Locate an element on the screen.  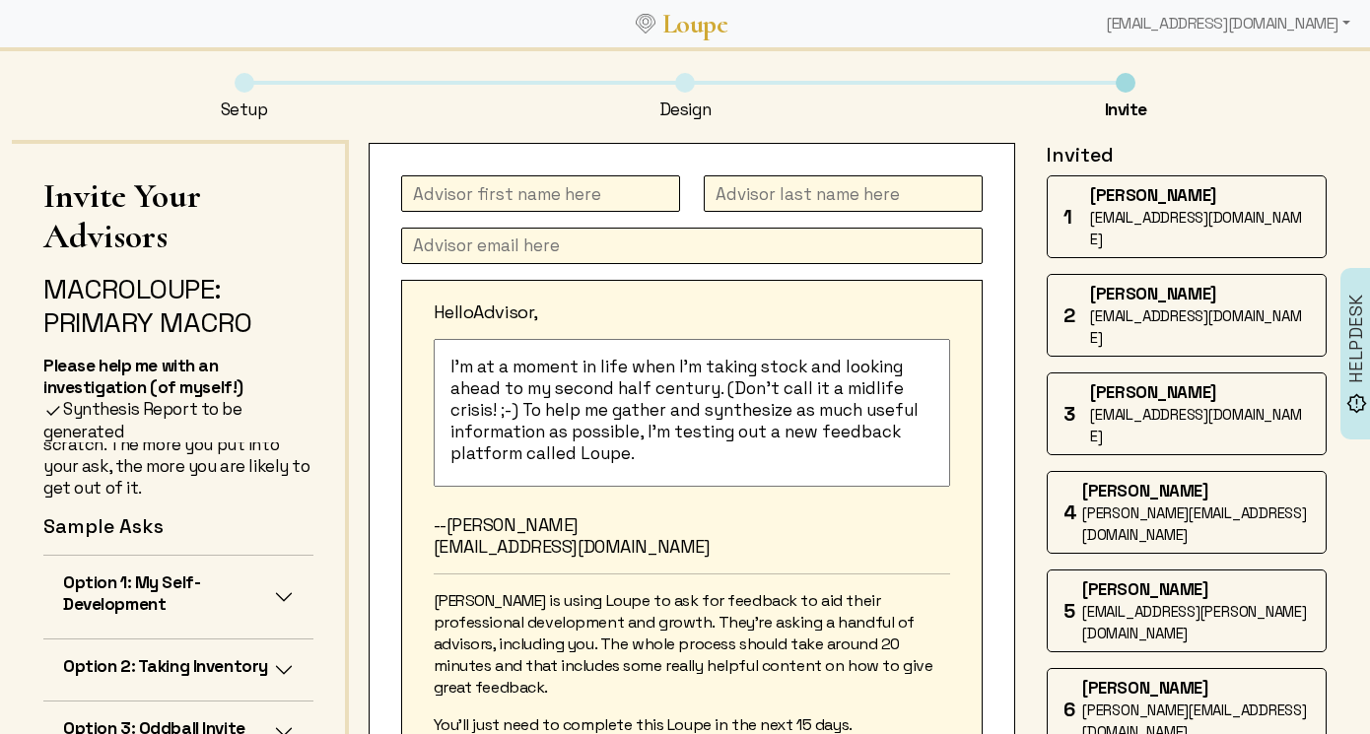
a: Loupe is located at coordinates (695, 24).